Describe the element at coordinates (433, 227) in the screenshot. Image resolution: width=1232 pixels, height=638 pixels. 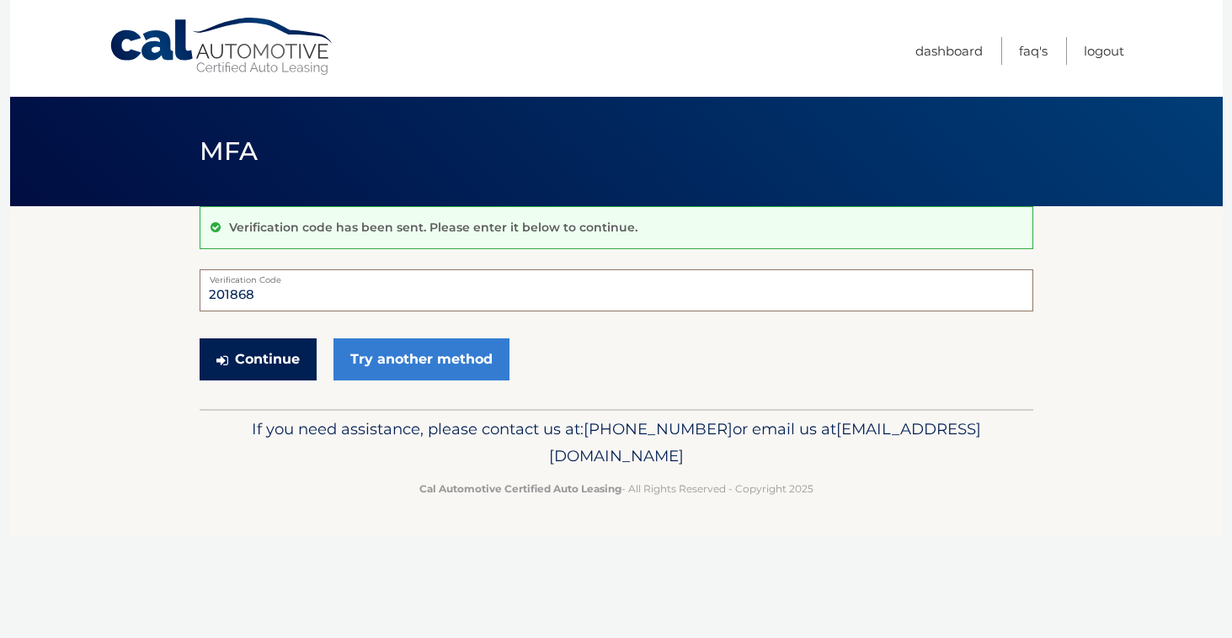
I see `p: Verification code has been sent. Please enter it below to continue.` at that location.